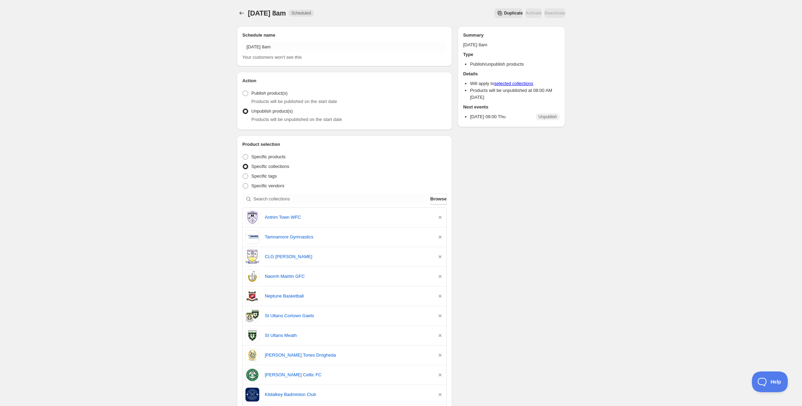 The height and width of the screenshot is (406, 802). Describe the element at coordinates (547, 117) in the screenshot. I see `span: Unpublish` at that location.